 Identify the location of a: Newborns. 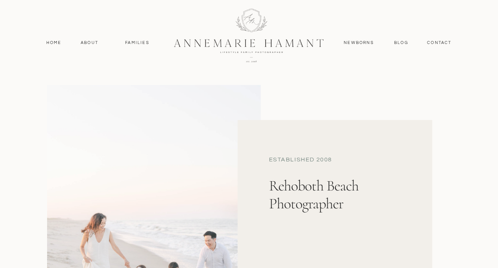
(359, 43).